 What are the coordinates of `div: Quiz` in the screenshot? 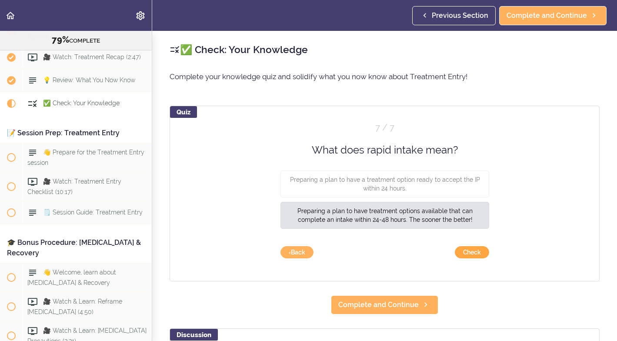 It's located at (184, 112).